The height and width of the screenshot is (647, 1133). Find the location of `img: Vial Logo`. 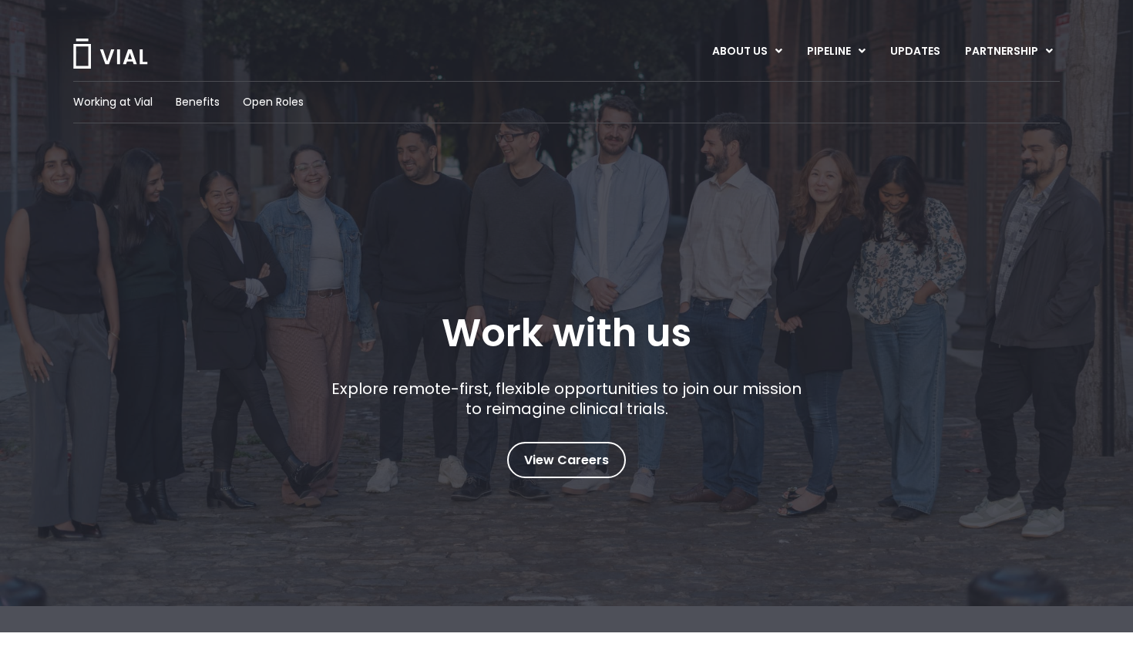

img: Vial Logo is located at coordinates (110, 53).